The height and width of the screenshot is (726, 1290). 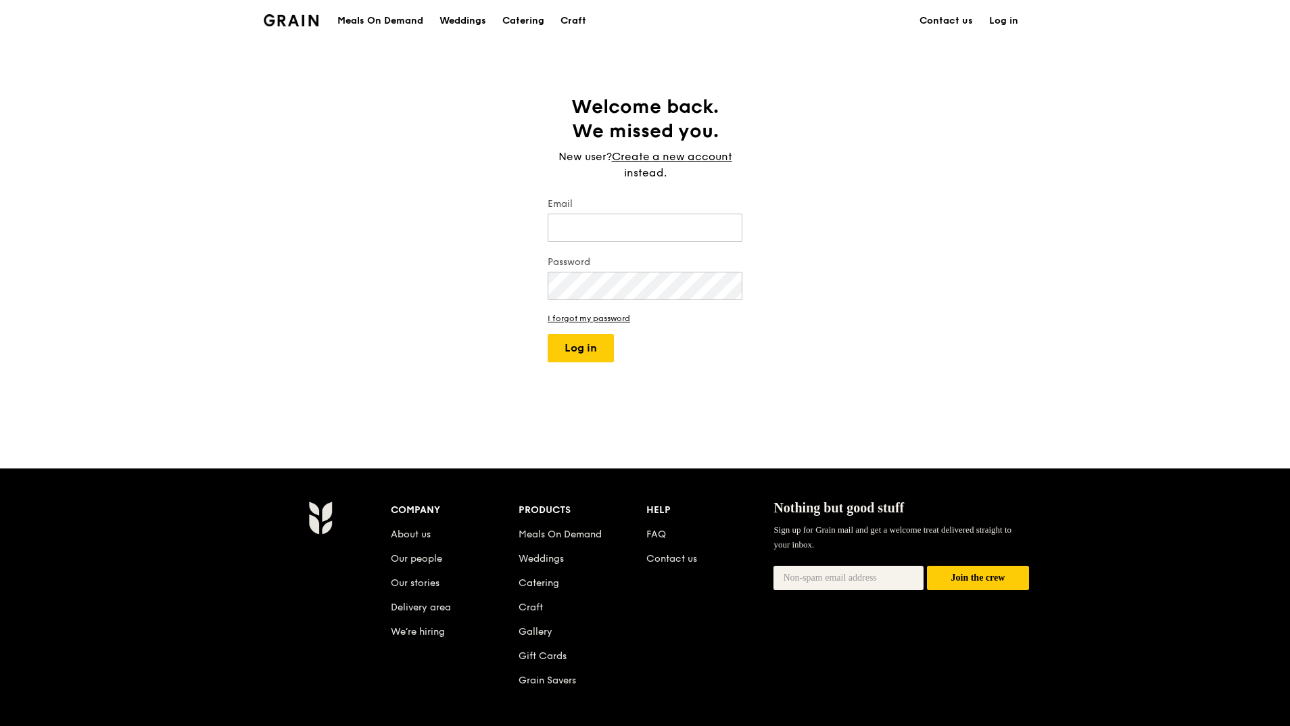 I want to click on button: Log in, so click(x=581, y=348).